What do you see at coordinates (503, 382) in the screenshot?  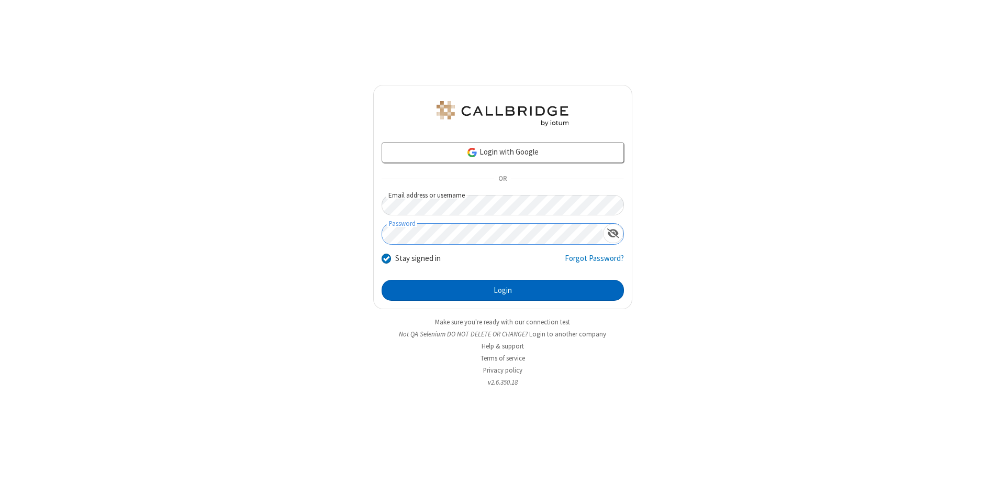 I see `li: v2.6.350.18` at bounding box center [503, 382].